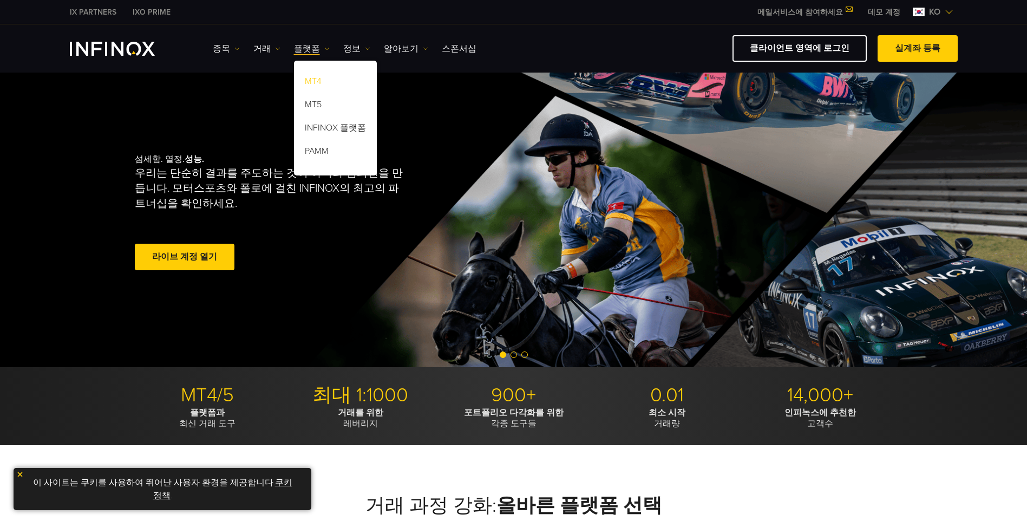  What do you see at coordinates (579, 505) in the screenshot?
I see `strong: 올바른 플랫폼 선택` at bounding box center [579, 505].